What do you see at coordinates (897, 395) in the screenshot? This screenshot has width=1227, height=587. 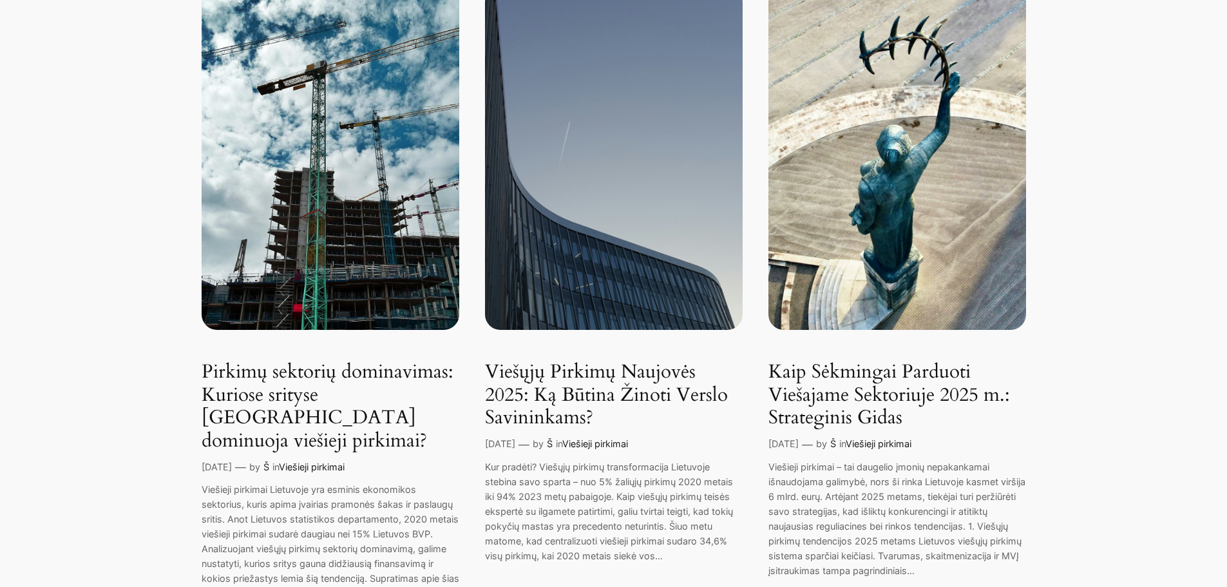 I see `a: Kaip Sėkmingai Parduoti Viešajame Sektoriuje 2025 m.: Strateginis Gidas` at bounding box center [897, 395].